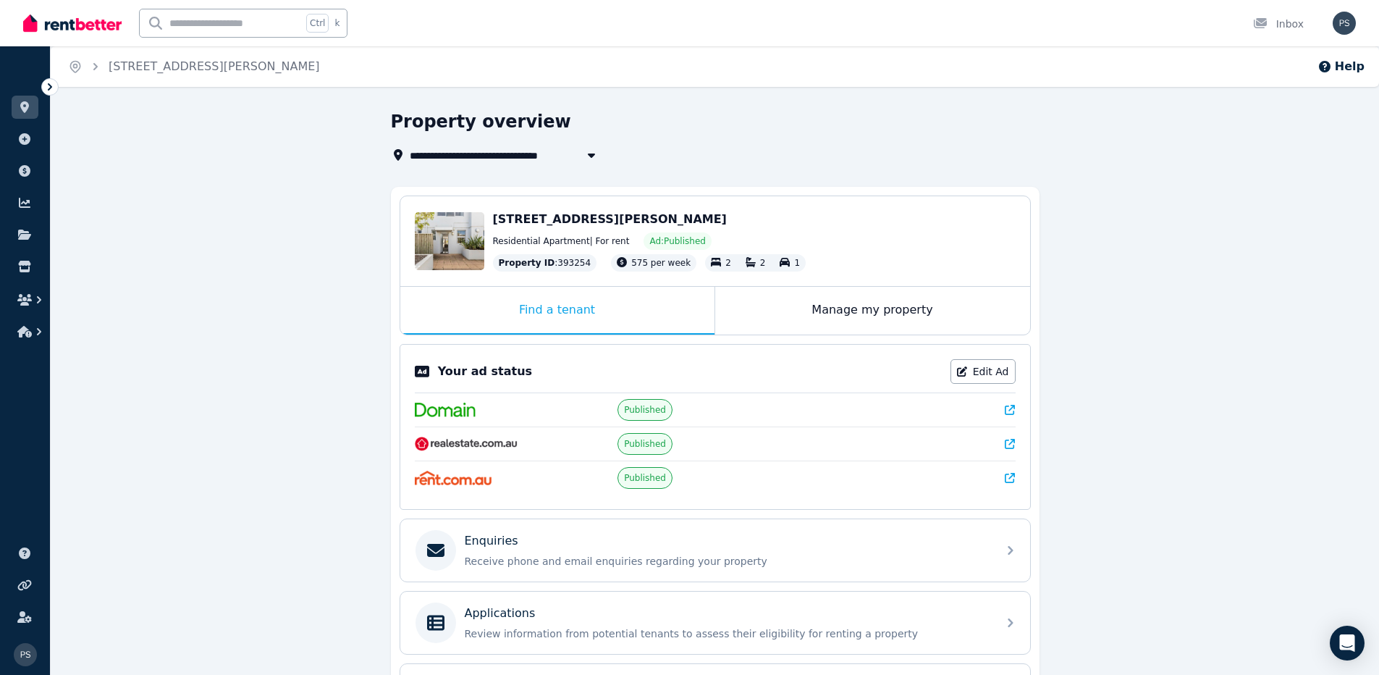 This screenshot has width=1379, height=675. I want to click on img: RentBetter, so click(72, 23).